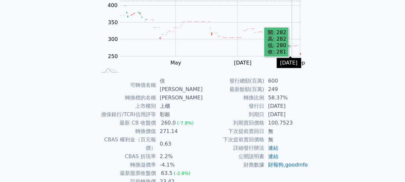 The image size is (405, 182). What do you see at coordinates (286, 123) in the screenshot?
I see `td: 100.7523` at bounding box center [286, 123].